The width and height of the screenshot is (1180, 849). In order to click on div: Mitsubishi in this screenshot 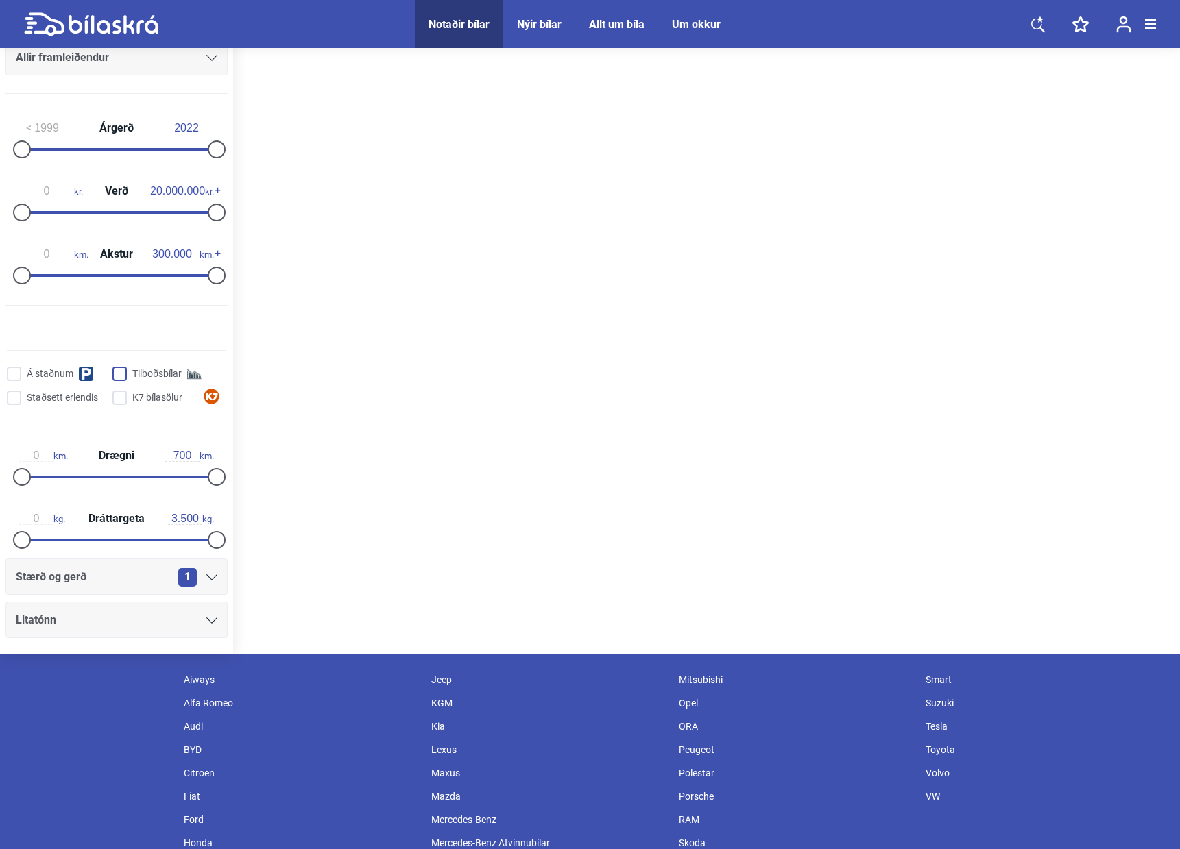, I will do `click(795, 680)`.